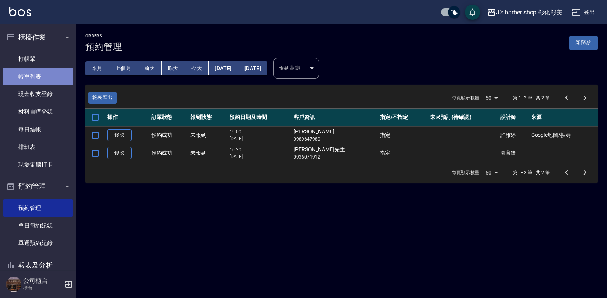 This screenshot has height=298, width=607. What do you see at coordinates (14, 284) in the screenshot?
I see `img: Person` at bounding box center [14, 284].